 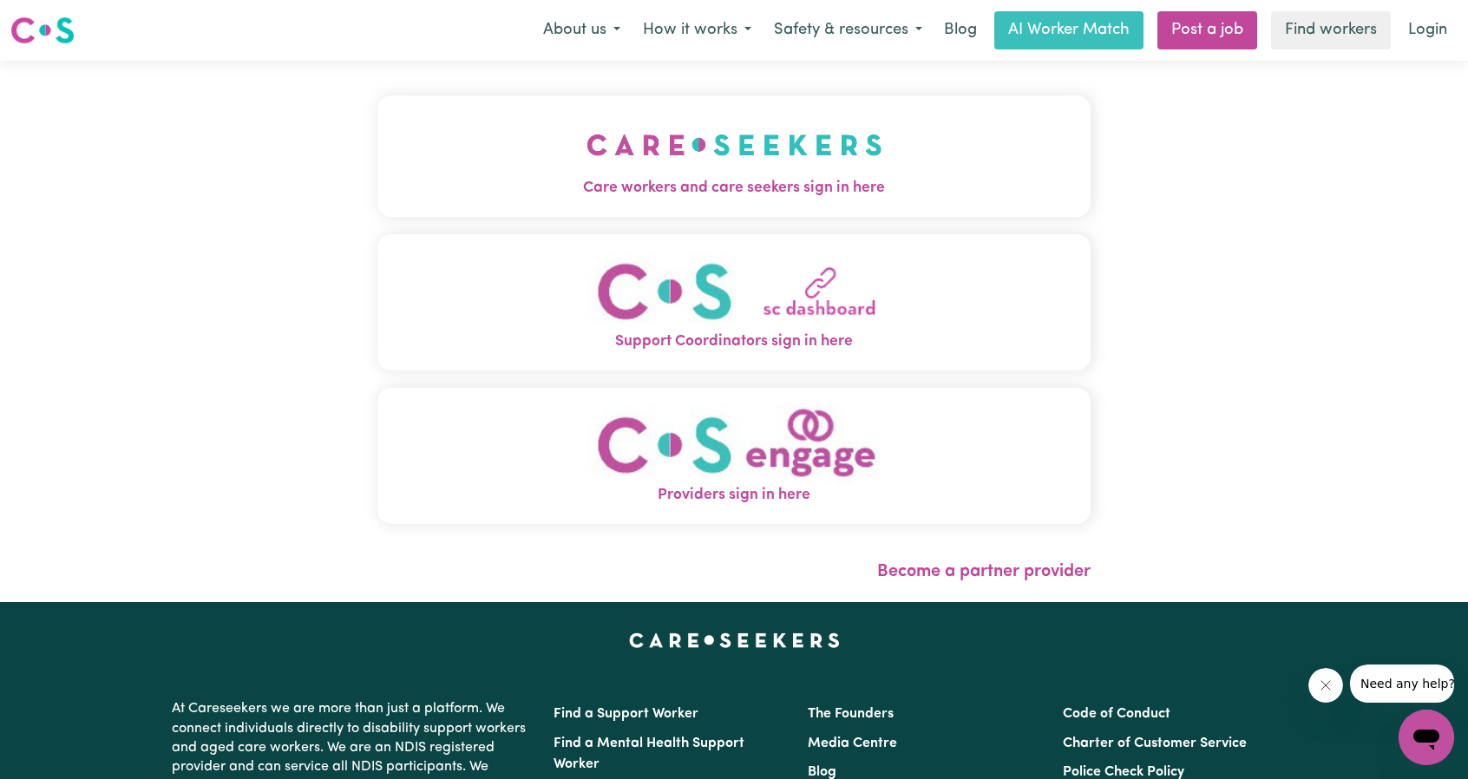 I want to click on img: Careseekers logo, so click(x=43, y=30).